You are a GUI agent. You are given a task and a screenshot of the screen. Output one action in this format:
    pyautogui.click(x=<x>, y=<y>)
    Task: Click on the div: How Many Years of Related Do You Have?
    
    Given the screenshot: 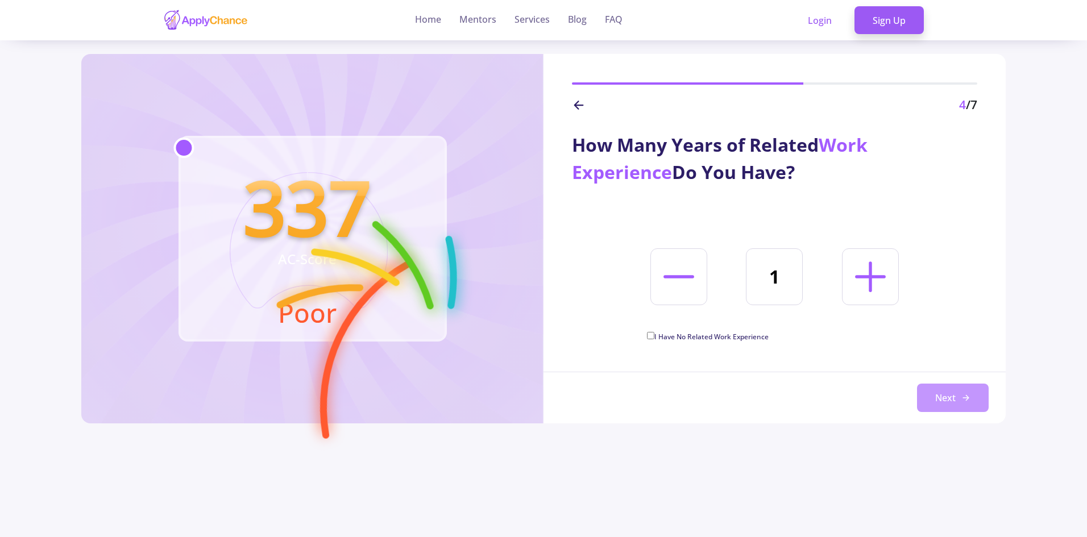 What is the action you would take?
    pyautogui.click(x=775, y=159)
    